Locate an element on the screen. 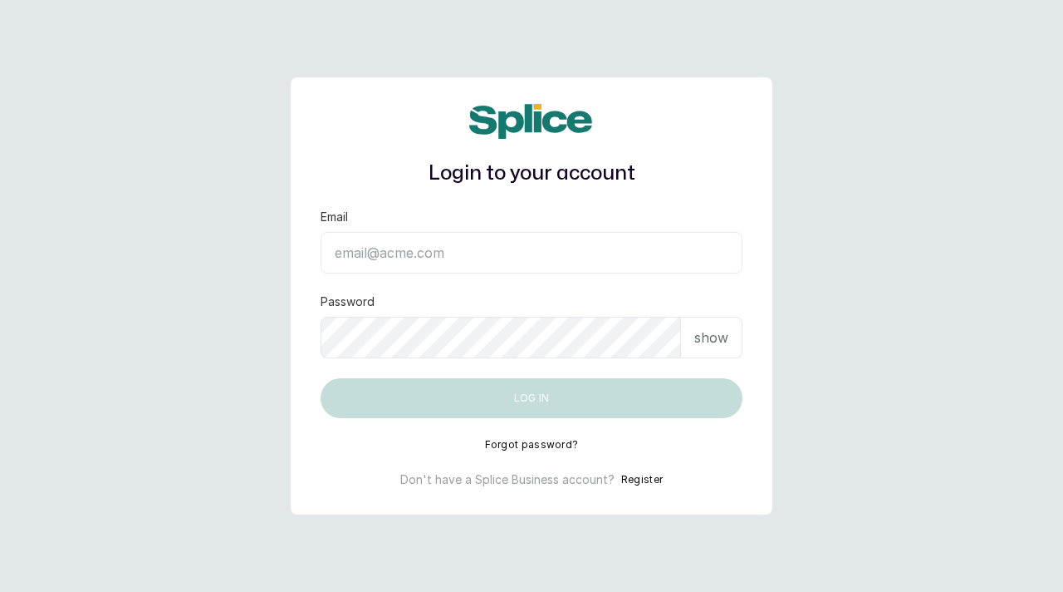  p: show is located at coordinates (711, 337).